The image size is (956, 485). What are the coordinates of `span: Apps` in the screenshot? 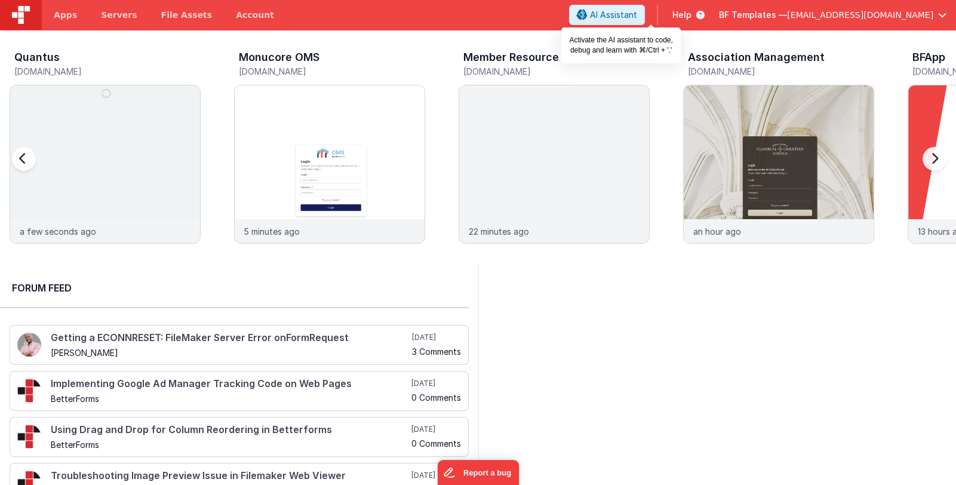 It's located at (65, 15).